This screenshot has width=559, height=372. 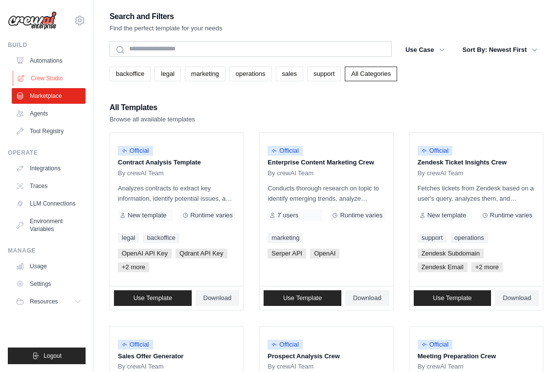 What do you see at coordinates (326, 356) in the screenshot?
I see `p: Prospect Analysis Crew` at bounding box center [326, 356].